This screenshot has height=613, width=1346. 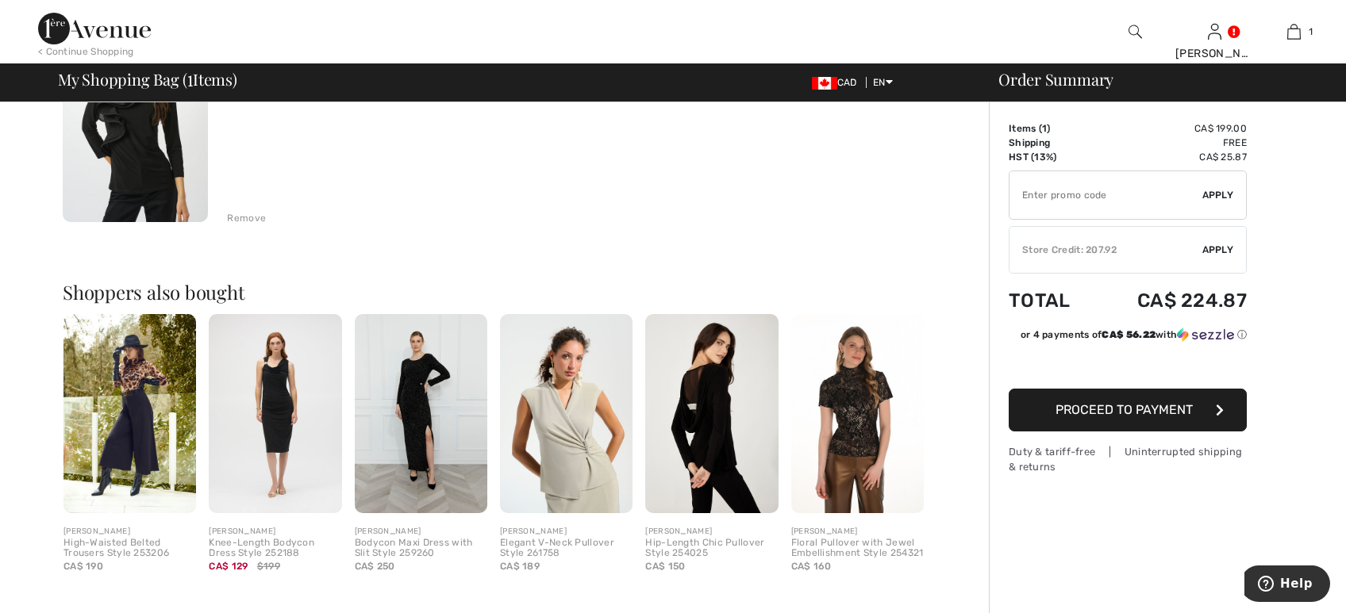 What do you see at coordinates (275, 549) in the screenshot?
I see `div: Knee-Length Bodycon Dress Style 252188` at bounding box center [275, 549].